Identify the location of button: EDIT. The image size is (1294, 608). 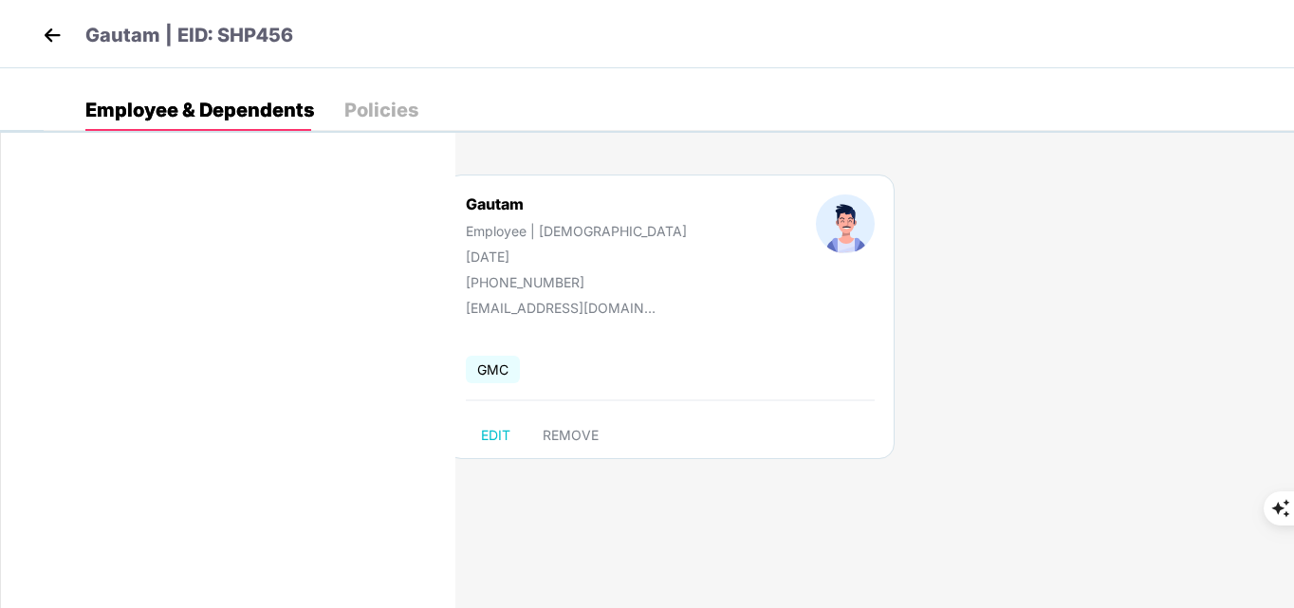
(495, 436).